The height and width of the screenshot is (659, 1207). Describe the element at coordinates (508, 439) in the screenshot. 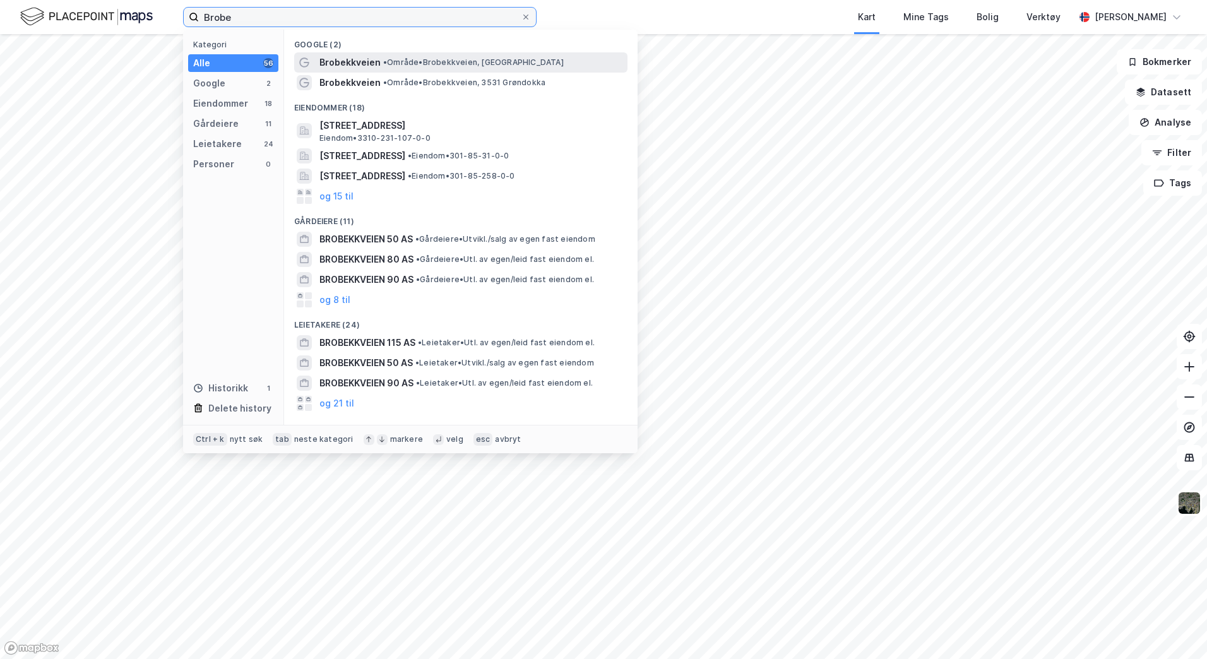

I see `div: avbryt` at that location.